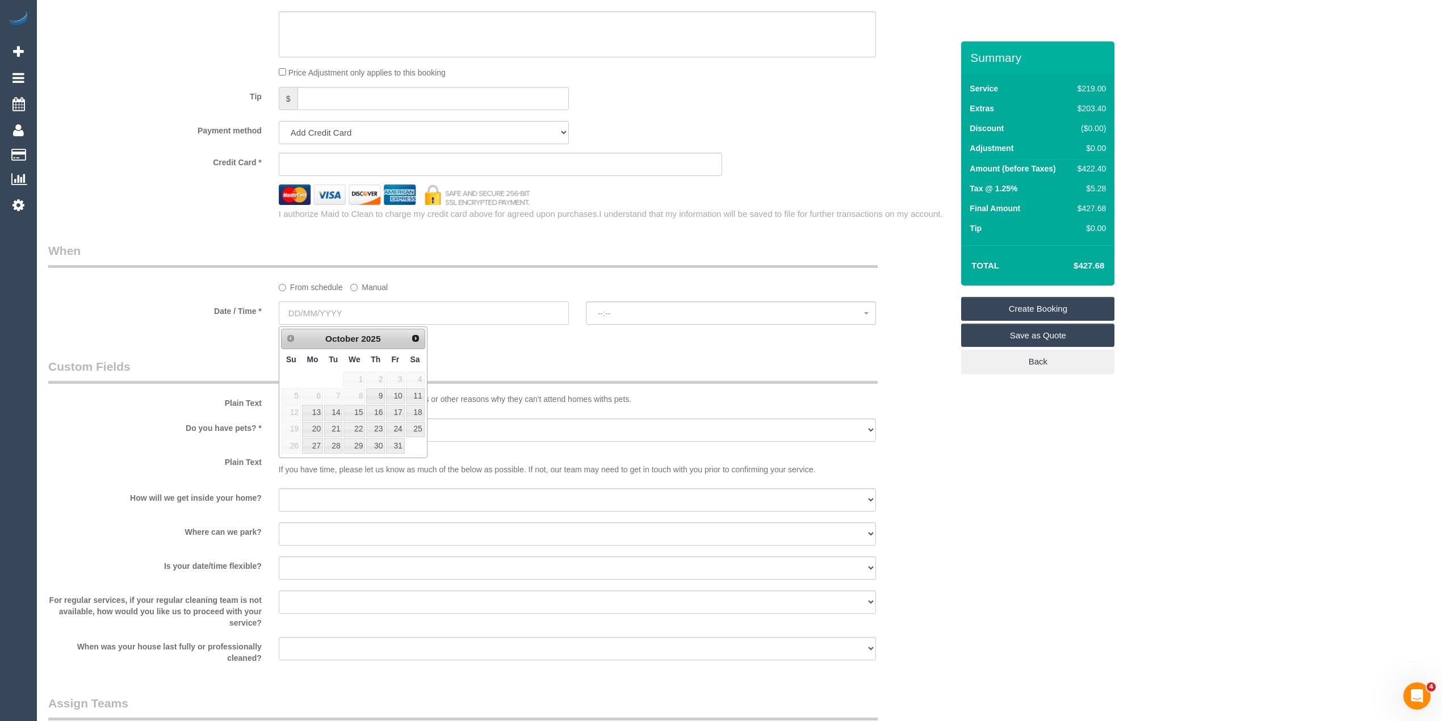  Describe the element at coordinates (375, 396) in the screenshot. I see `a: 9` at that location.